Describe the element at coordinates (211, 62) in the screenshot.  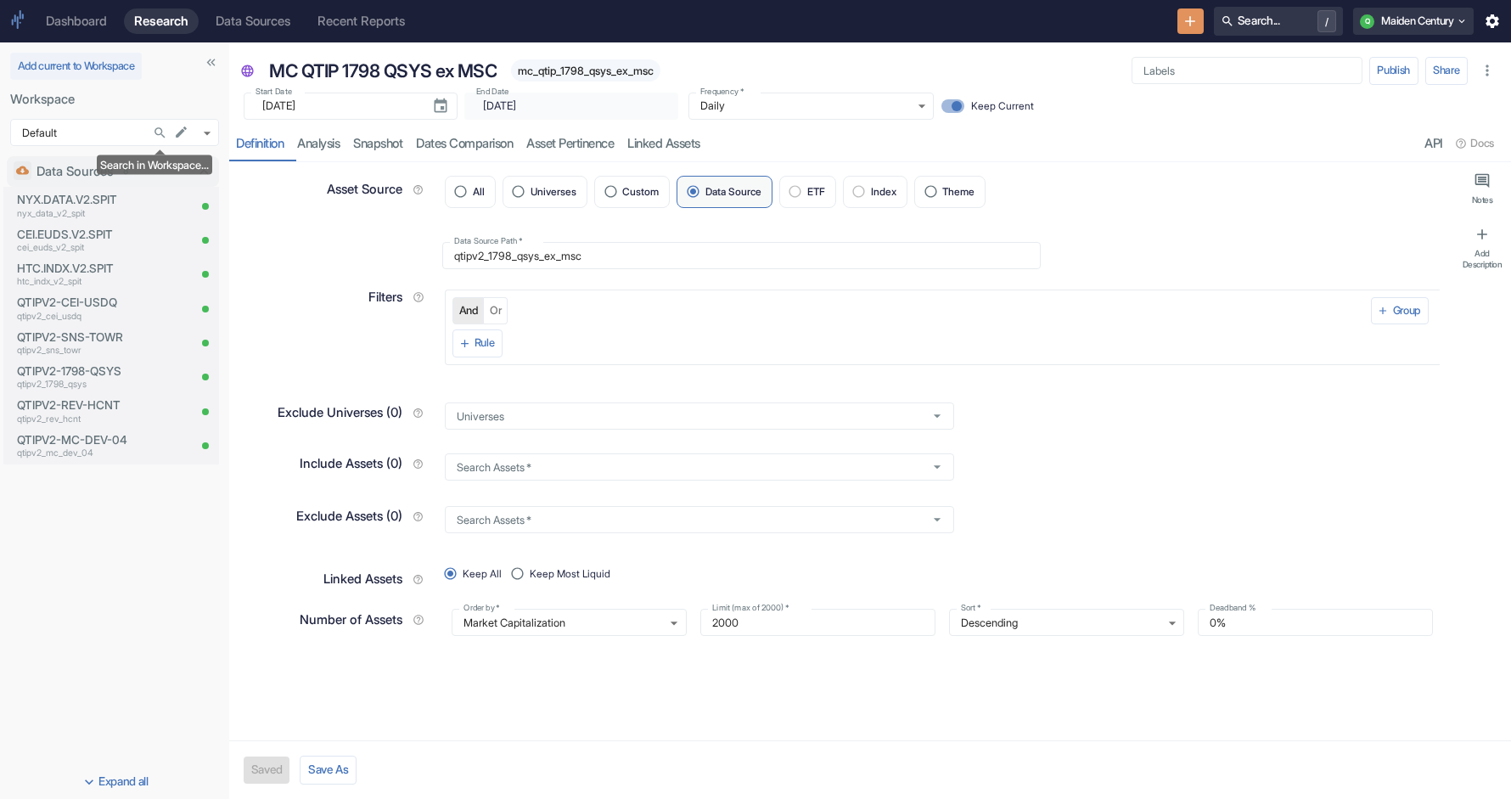
I see `button: Collapse Sidebar` at that location.